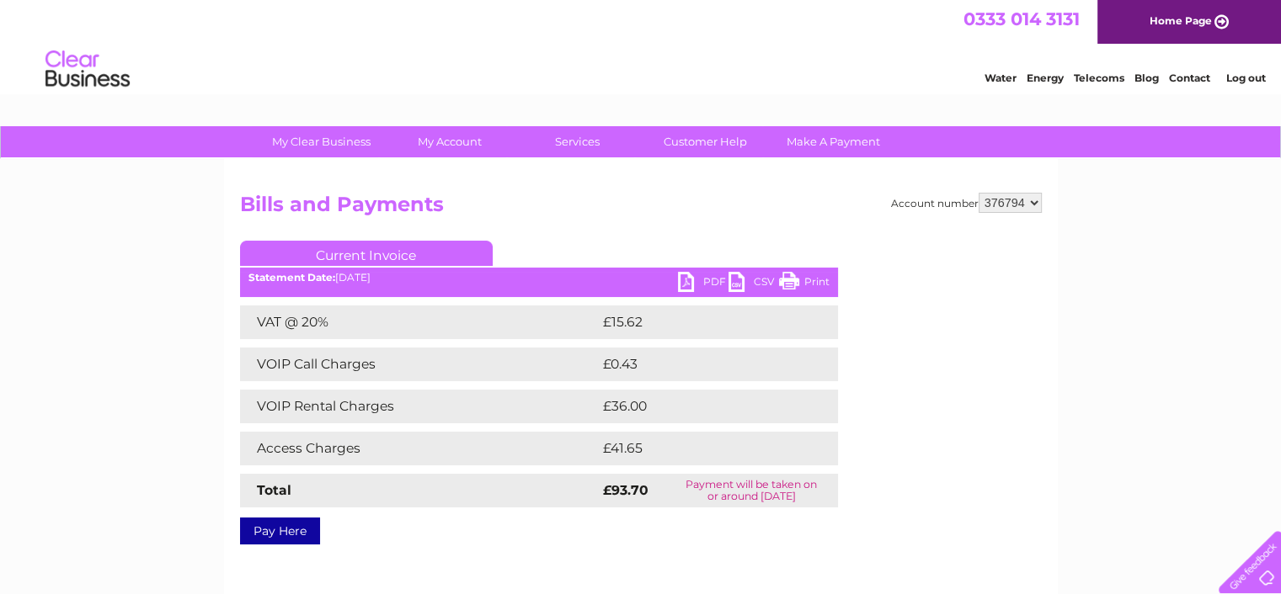  I want to click on b: Statement Date:, so click(291, 277).